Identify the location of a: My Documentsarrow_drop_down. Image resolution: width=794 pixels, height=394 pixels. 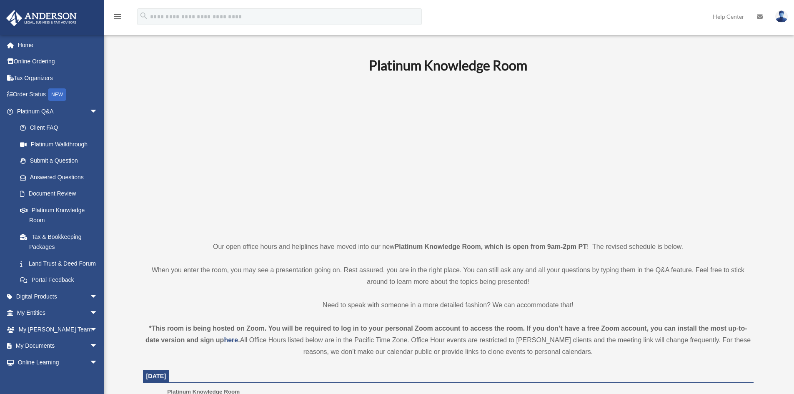
(58, 346).